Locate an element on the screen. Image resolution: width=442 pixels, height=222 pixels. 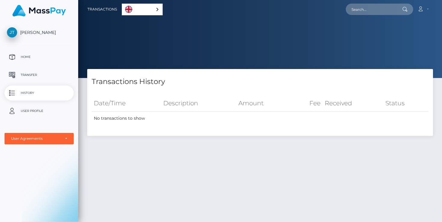
a: English is located at coordinates (142, 9).